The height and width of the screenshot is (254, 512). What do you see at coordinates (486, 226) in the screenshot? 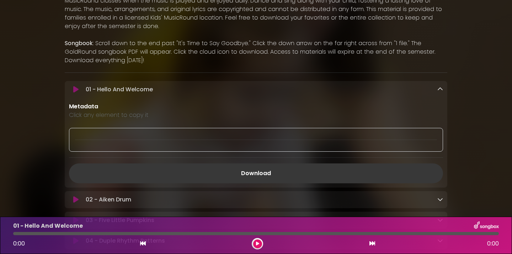
I see `img: songbox-logo-white.png` at bounding box center [486, 226].